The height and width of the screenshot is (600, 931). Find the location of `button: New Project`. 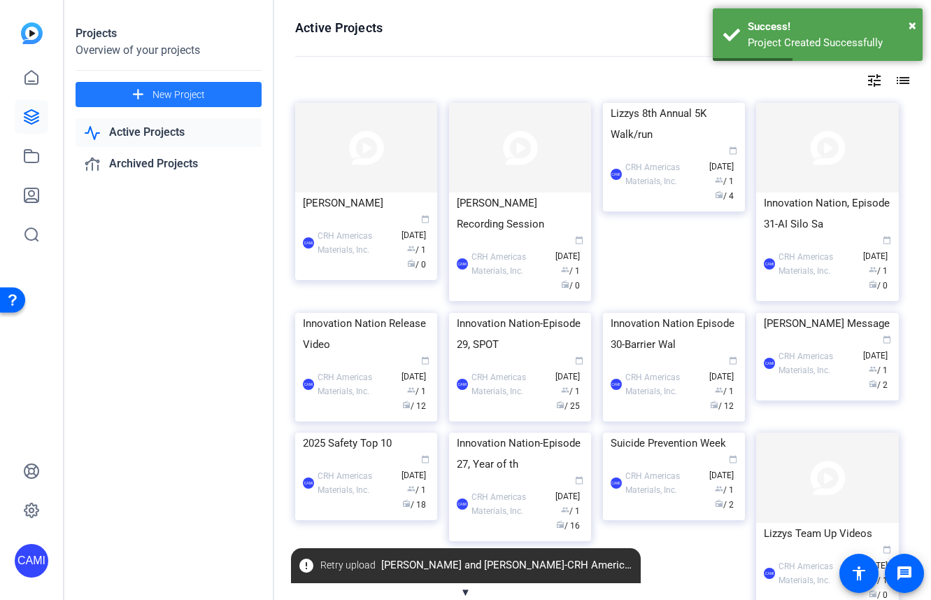

button: New Project is located at coordinates (169, 94).